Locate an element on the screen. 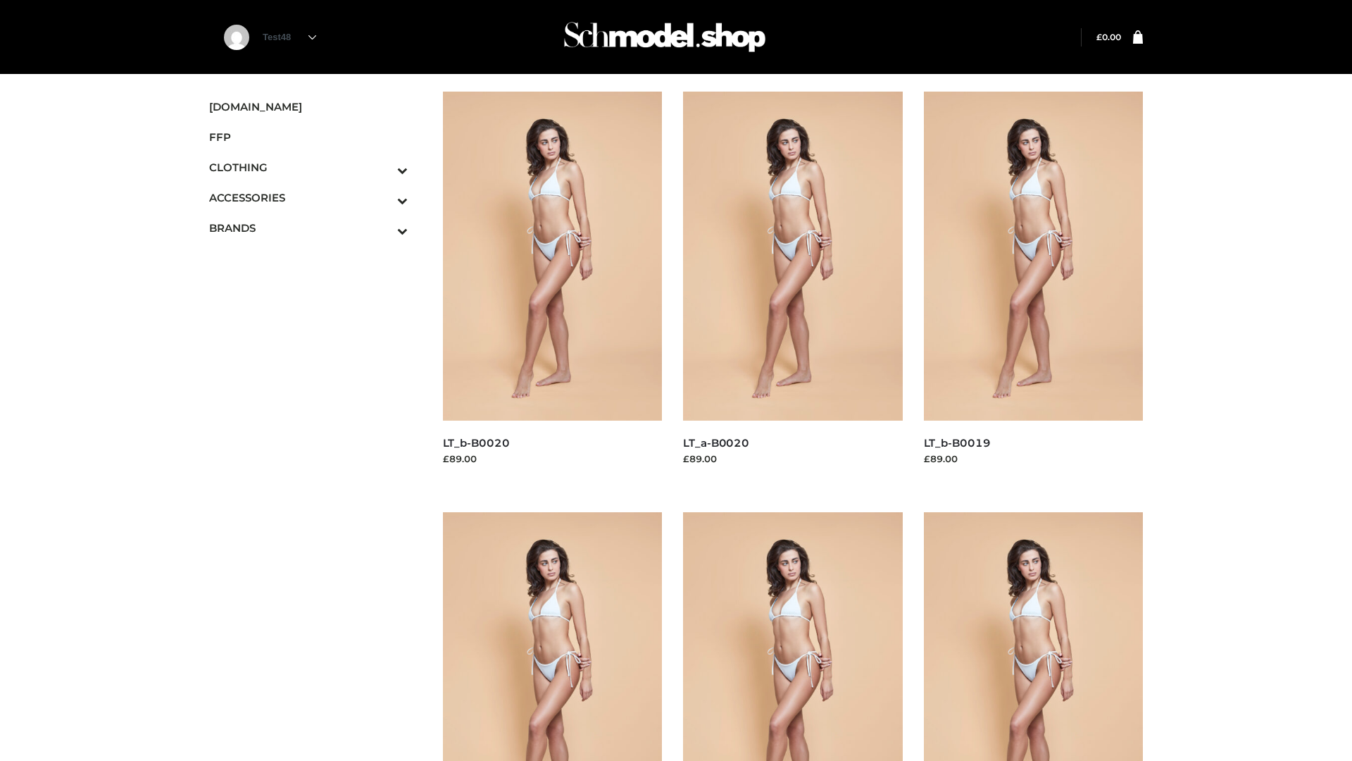  a: LT_a-B0020 is located at coordinates (716, 442).